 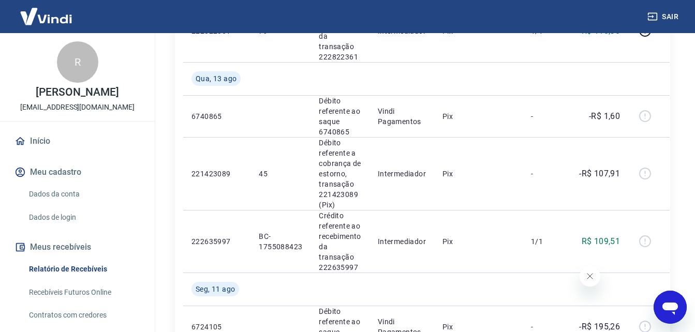 I want to click on p: -R$ 107,91, so click(x=599, y=174).